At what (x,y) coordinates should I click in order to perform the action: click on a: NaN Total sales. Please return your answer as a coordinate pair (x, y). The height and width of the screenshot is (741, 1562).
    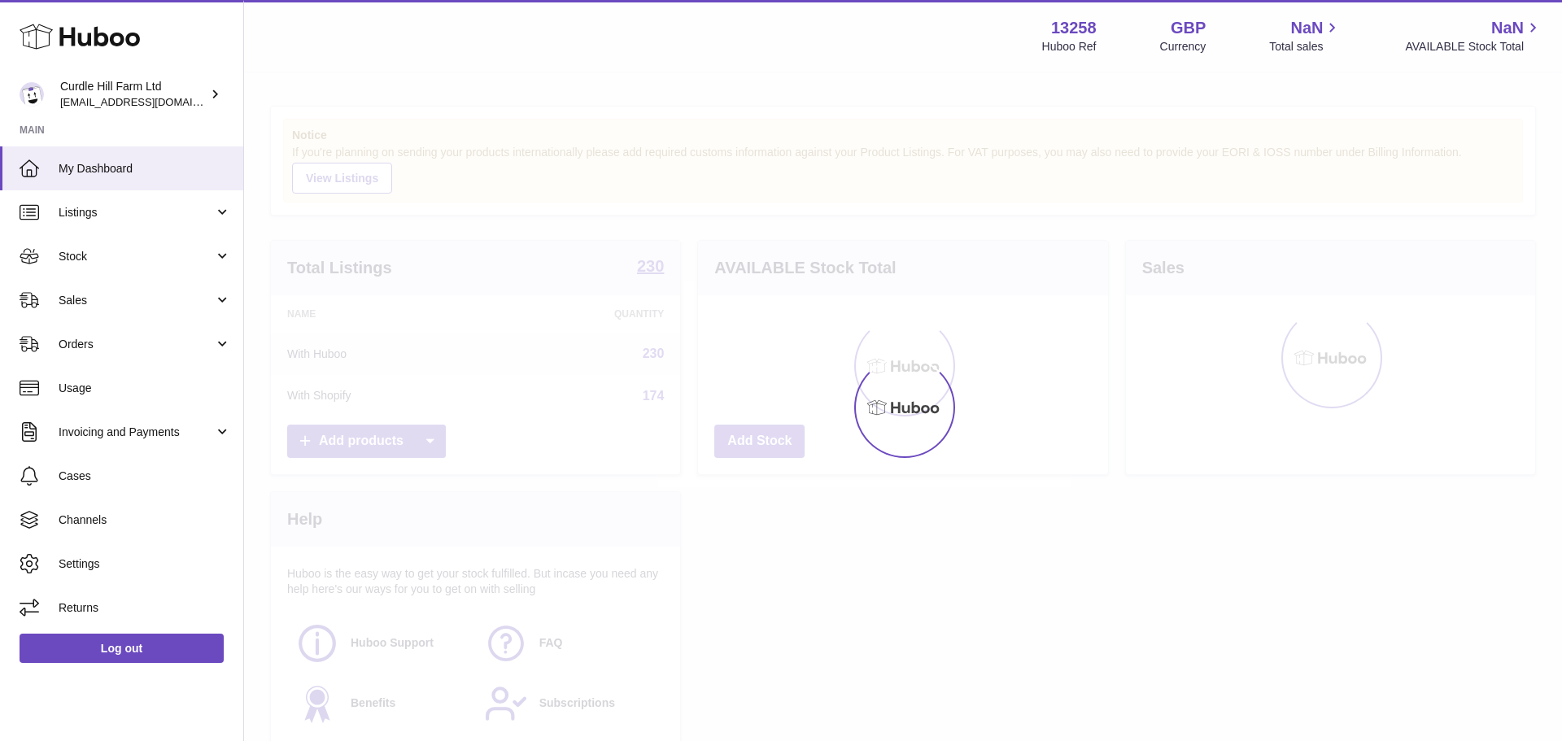
    Looking at the image, I should click on (1305, 36).